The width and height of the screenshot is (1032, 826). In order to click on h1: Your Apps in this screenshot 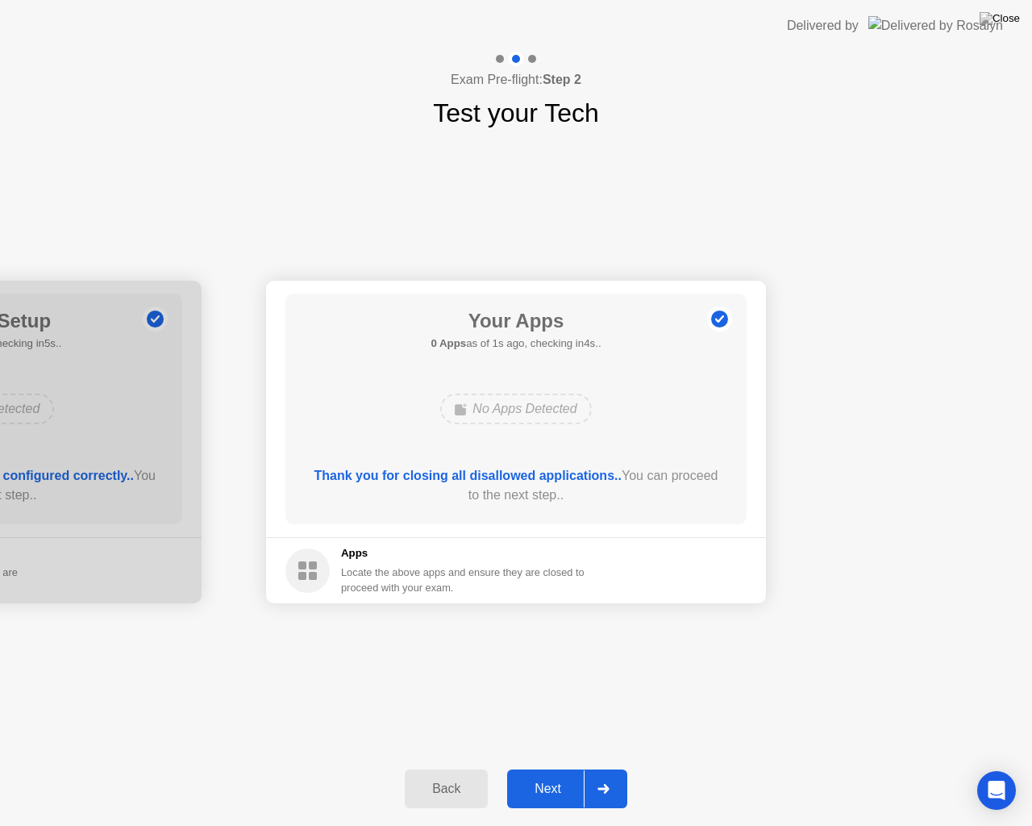, I will do `click(515, 321)`.